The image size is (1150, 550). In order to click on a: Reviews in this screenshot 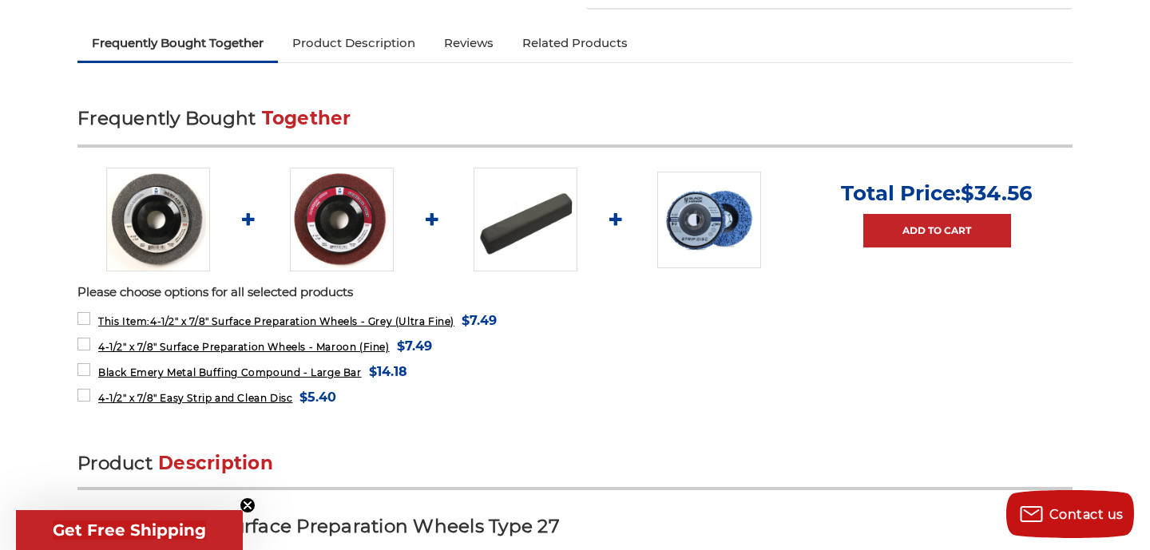, I will do `click(469, 43)`.